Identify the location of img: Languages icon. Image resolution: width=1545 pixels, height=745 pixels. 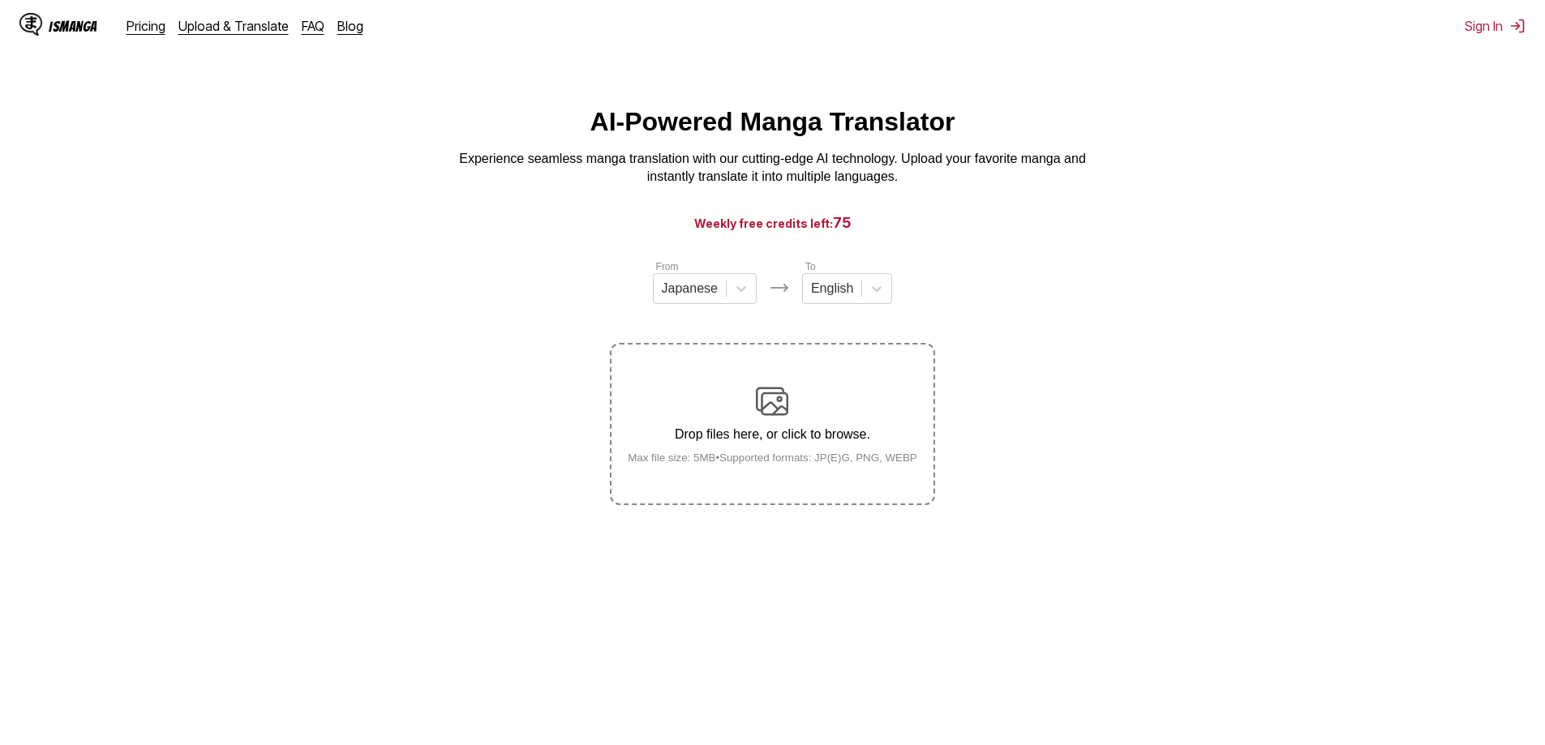
(779, 288).